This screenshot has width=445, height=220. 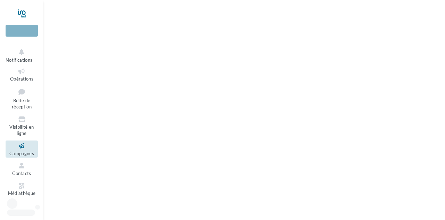 What do you see at coordinates (22, 193) in the screenshot?
I see `span: Médiathèque` at bounding box center [22, 193].